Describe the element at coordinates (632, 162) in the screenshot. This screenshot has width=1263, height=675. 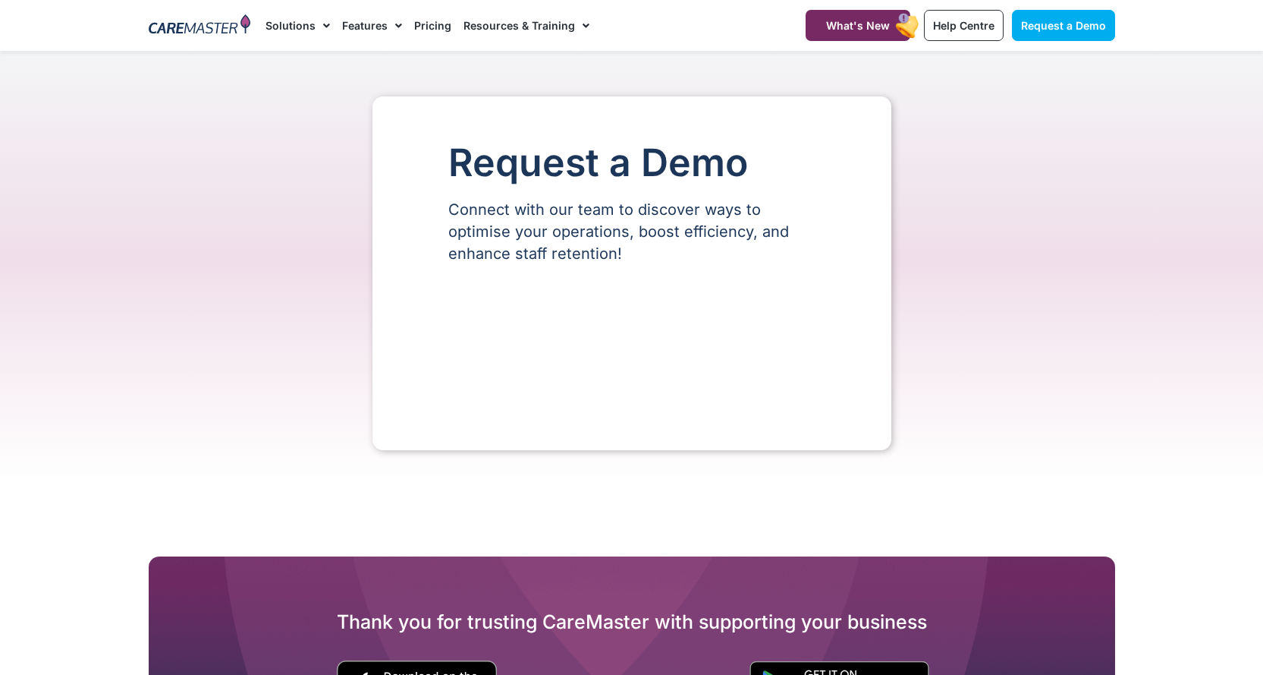
I see `h1: Request a Demo` at that location.